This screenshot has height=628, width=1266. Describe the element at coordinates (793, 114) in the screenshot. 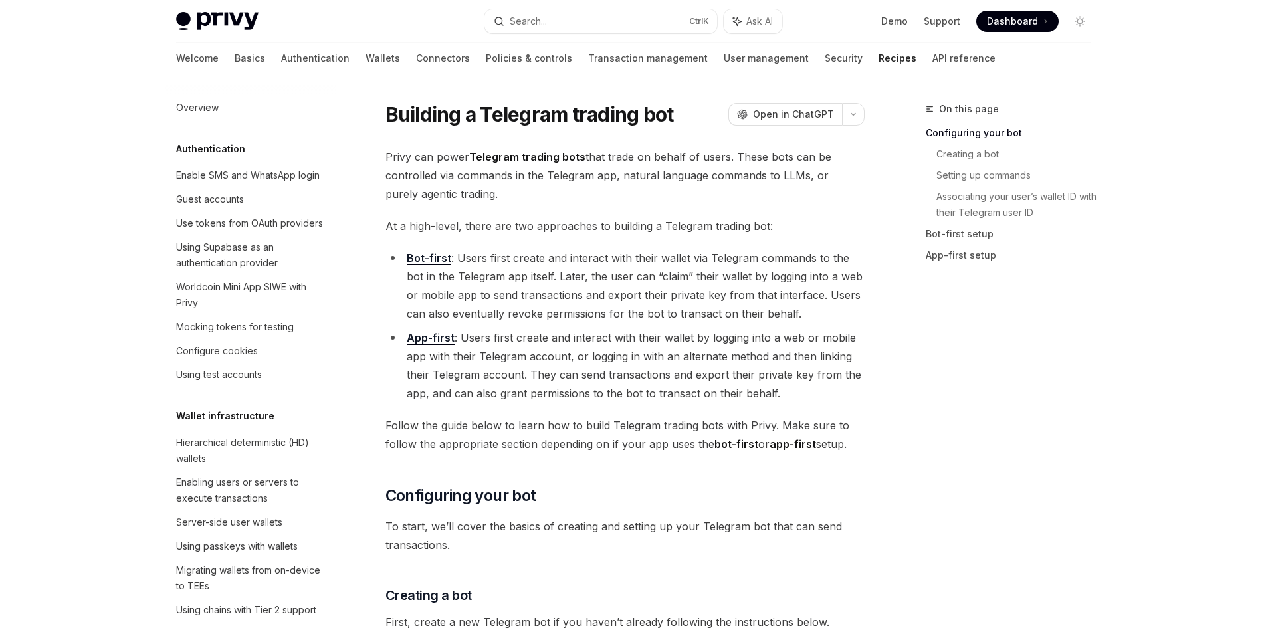

I see `span: Open in ChatGPT` at that location.